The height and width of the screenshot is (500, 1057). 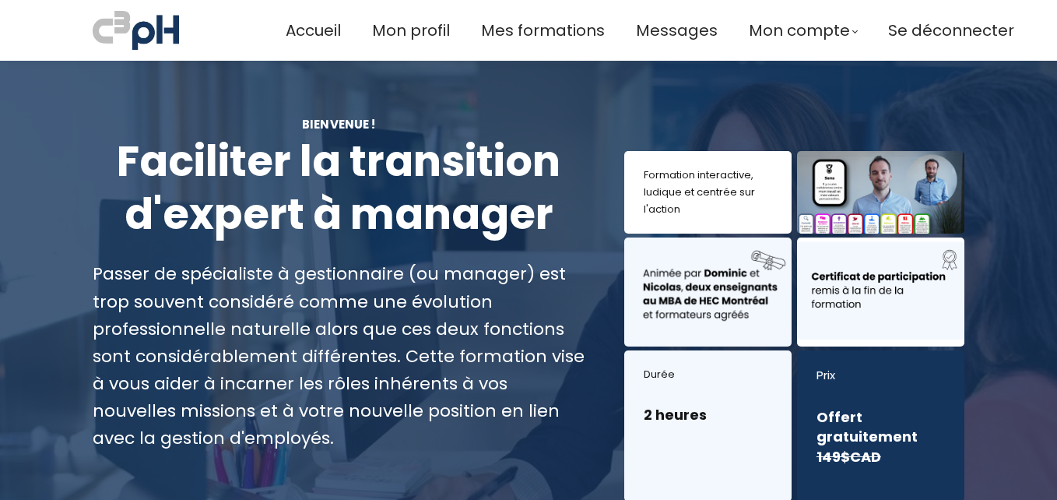 What do you see at coordinates (313, 30) in the screenshot?
I see `a: Accueil` at bounding box center [313, 30].